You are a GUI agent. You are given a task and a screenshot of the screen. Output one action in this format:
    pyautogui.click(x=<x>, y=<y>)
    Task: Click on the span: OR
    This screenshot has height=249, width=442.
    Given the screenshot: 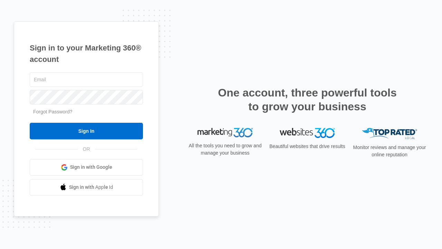 What is the action you would take?
    pyautogui.click(x=86, y=149)
    